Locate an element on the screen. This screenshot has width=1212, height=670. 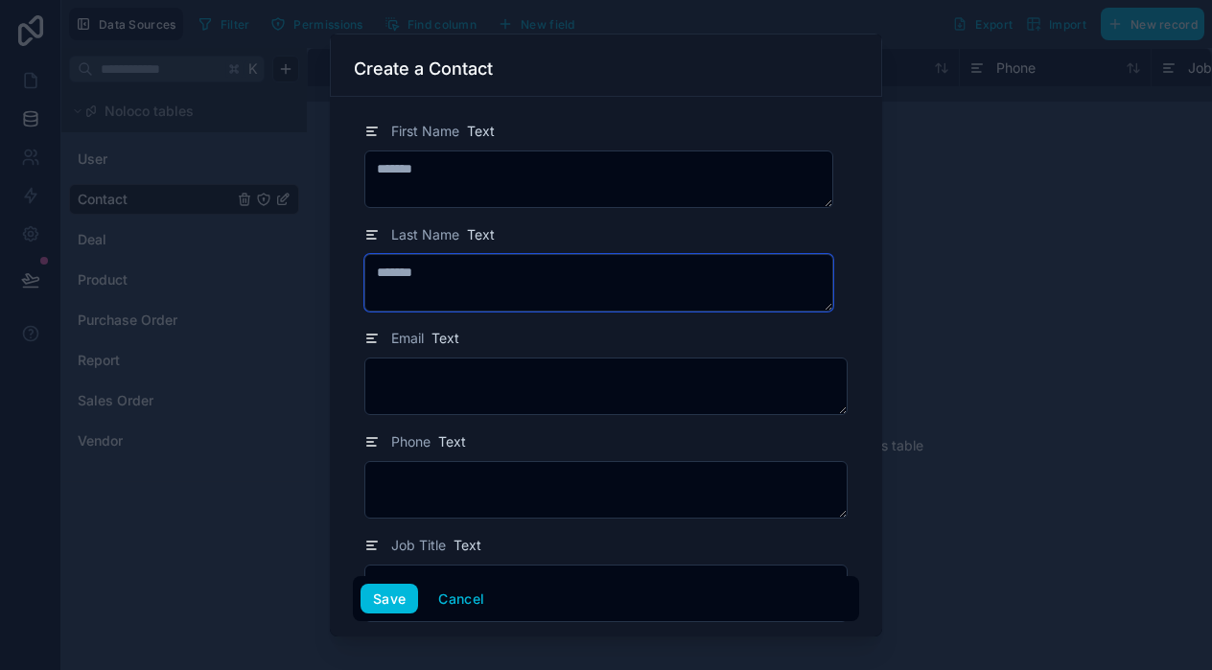
h3: Create a Contact is located at coordinates (423, 69).